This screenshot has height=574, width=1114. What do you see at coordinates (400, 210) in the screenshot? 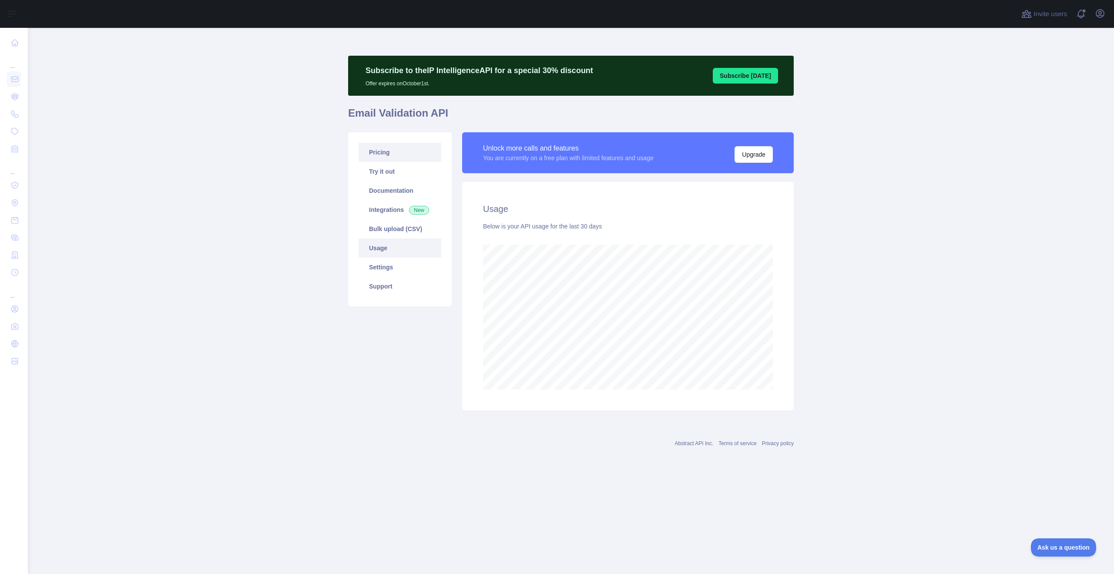
I see `a: Integrations New` at bounding box center [400, 210].